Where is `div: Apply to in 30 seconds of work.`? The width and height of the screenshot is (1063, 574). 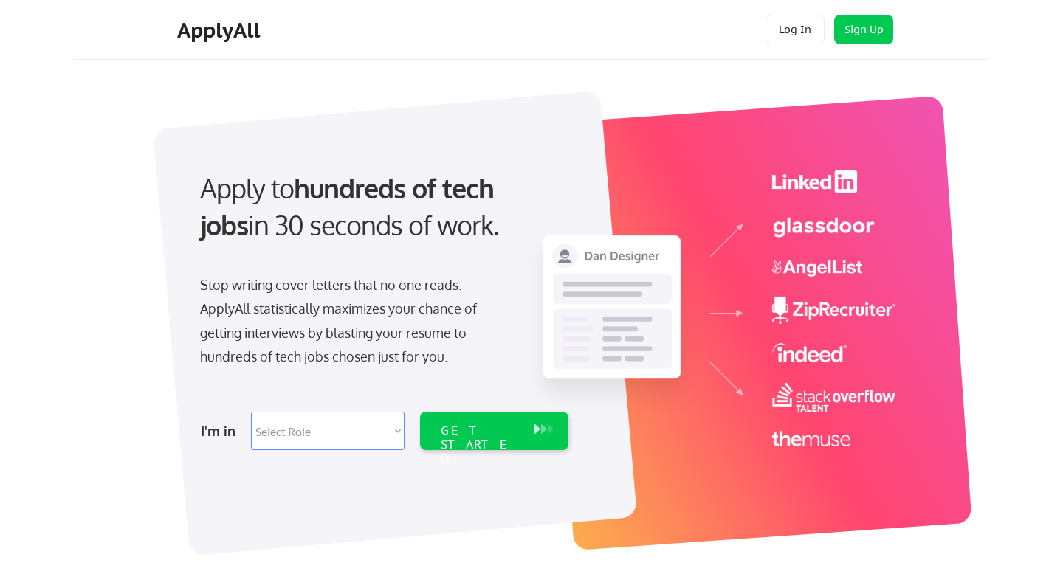
div: Apply to in 30 seconds of work. is located at coordinates (381, 207).